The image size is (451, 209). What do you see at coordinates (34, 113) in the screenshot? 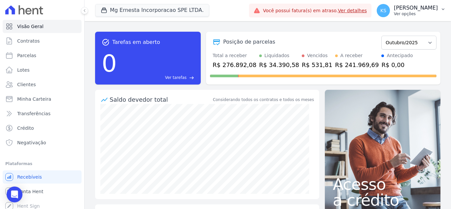
I see `span: Transferências` at bounding box center [34, 113].